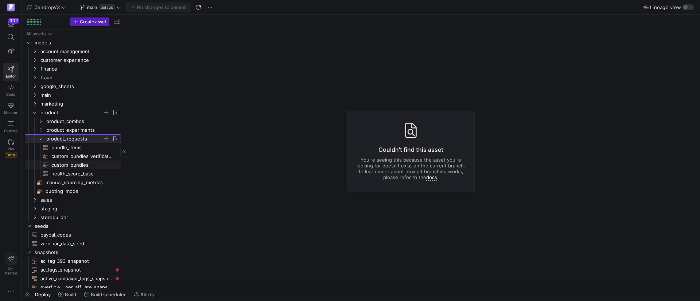 This screenshot has width=700, height=301. What do you see at coordinates (70, 295) in the screenshot?
I see `span: Build` at bounding box center [70, 295].